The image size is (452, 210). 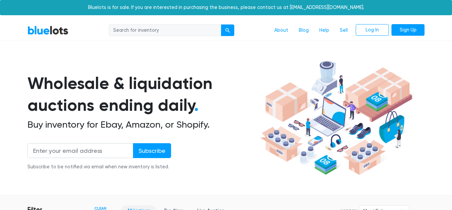 What do you see at coordinates (372, 30) in the screenshot?
I see `a: Log In` at bounding box center [372, 30].